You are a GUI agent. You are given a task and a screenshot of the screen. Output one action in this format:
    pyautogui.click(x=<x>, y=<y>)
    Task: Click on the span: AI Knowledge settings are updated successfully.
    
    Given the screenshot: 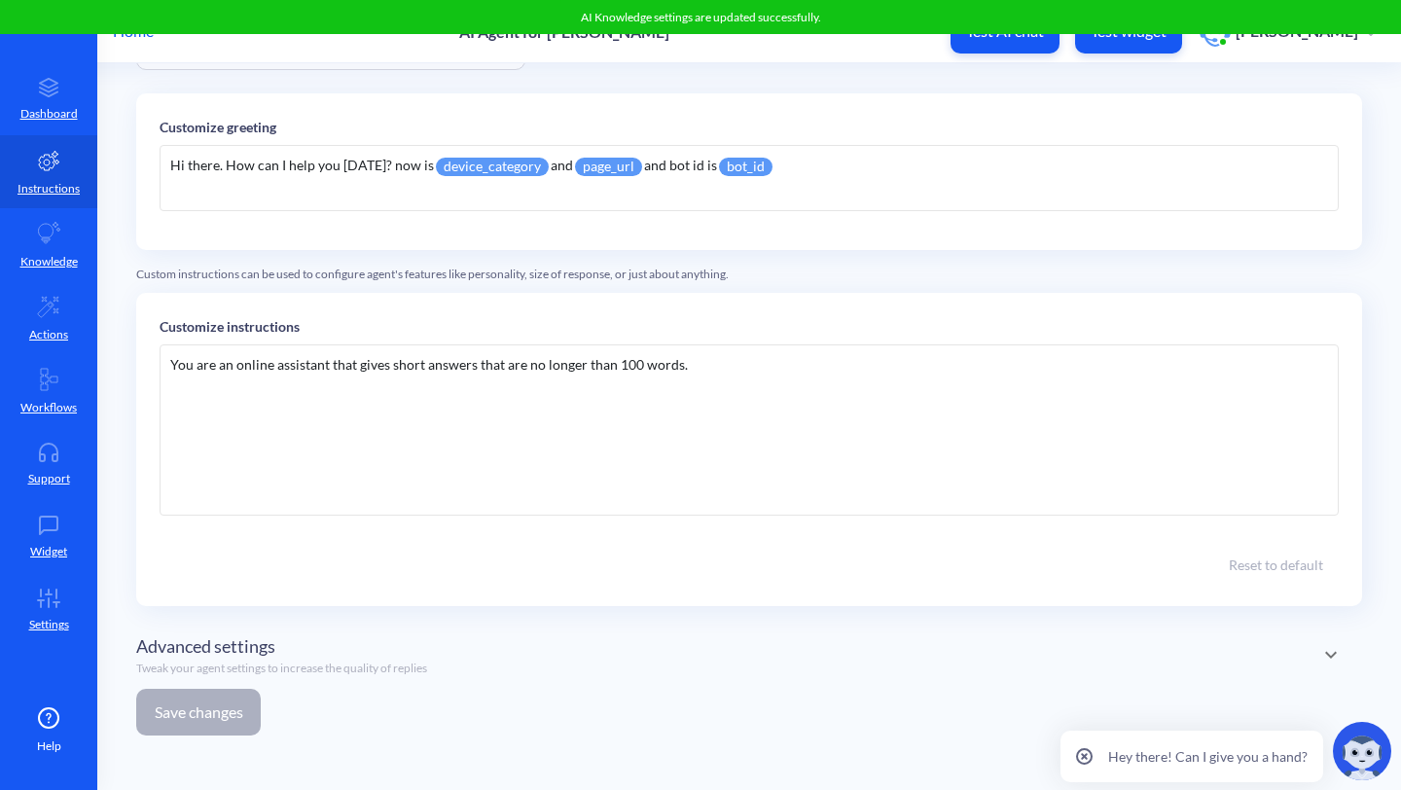 What is the action you would take?
    pyautogui.click(x=701, y=17)
    